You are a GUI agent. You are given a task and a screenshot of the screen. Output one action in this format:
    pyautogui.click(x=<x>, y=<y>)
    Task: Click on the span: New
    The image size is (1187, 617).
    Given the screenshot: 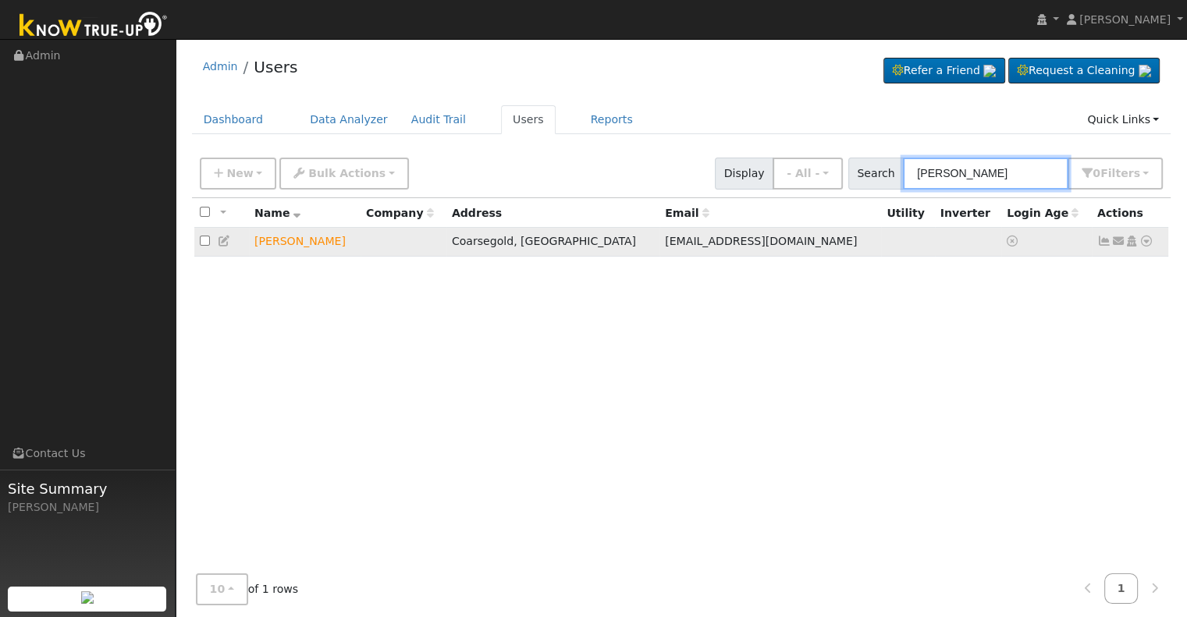 What is the action you would take?
    pyautogui.click(x=240, y=173)
    